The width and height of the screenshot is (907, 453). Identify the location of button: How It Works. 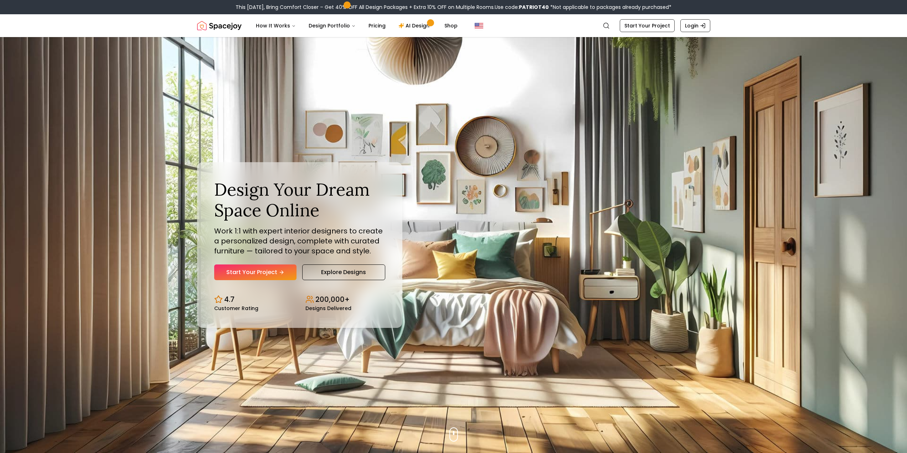
(276, 26).